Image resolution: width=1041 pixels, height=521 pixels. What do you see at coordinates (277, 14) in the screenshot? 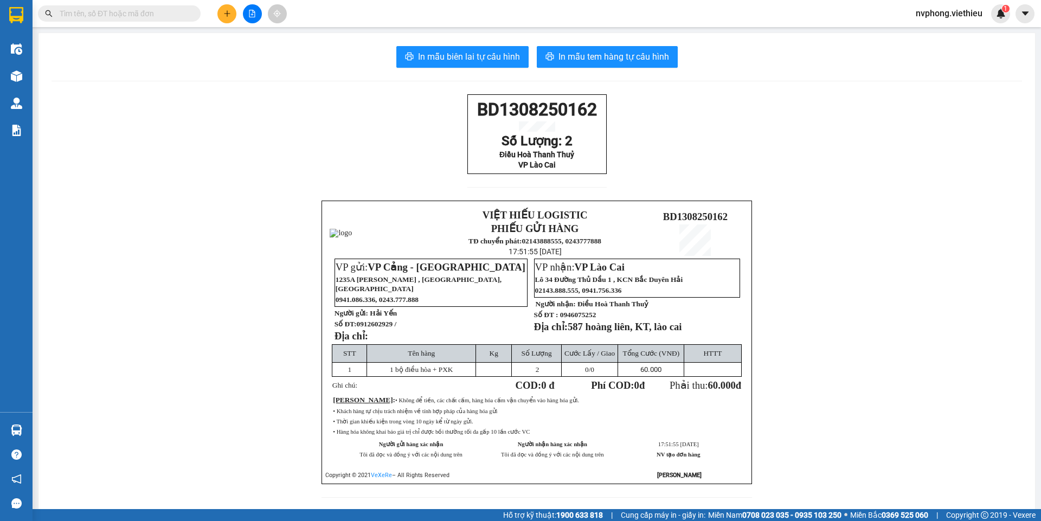
I see `button: aim` at bounding box center [277, 14].